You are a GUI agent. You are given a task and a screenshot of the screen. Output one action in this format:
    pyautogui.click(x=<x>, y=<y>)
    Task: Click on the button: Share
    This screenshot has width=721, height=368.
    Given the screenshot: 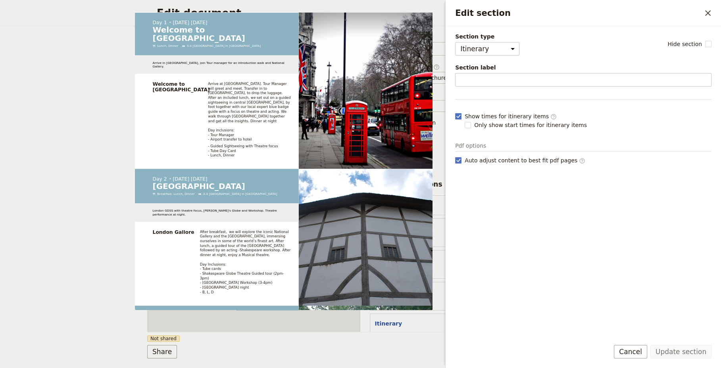 What is the action you would take?
    pyautogui.click(x=162, y=352)
    